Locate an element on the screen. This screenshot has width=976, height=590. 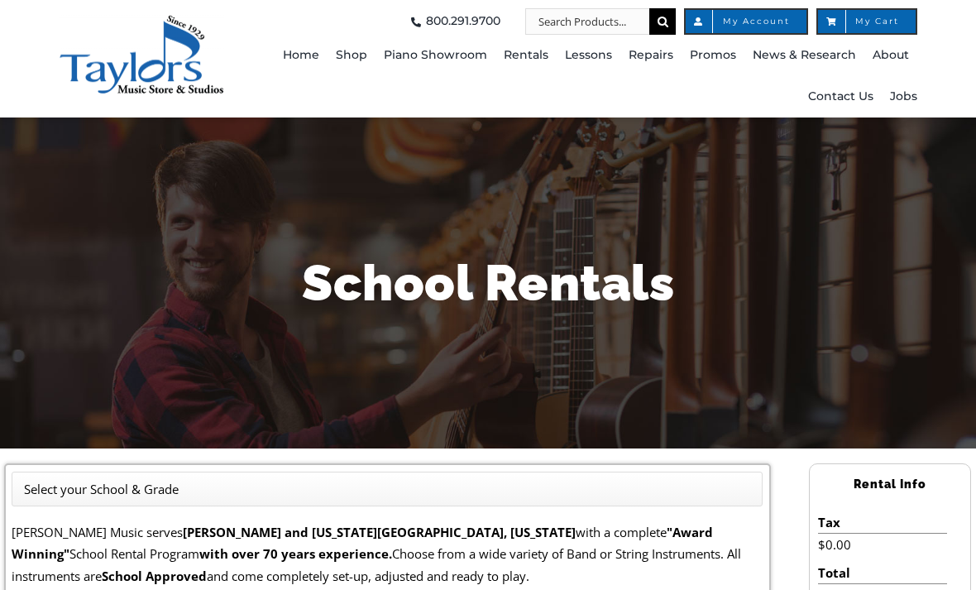
span: Piano Showroom is located at coordinates (435, 55).